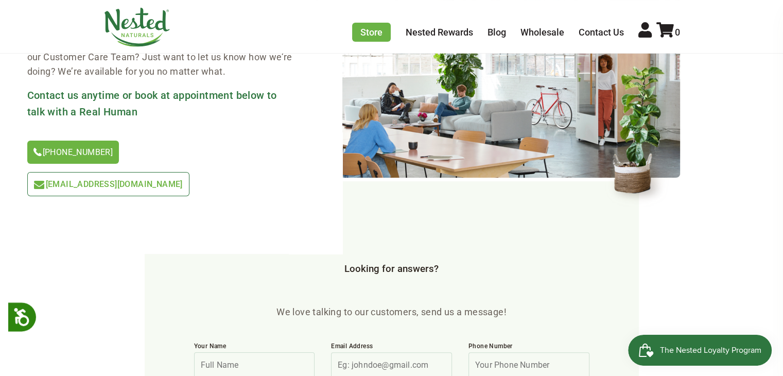 Image resolution: width=783 pixels, height=376 pixels. Describe the element at coordinates (391, 347) in the screenshot. I see `label: Email Address` at that location.